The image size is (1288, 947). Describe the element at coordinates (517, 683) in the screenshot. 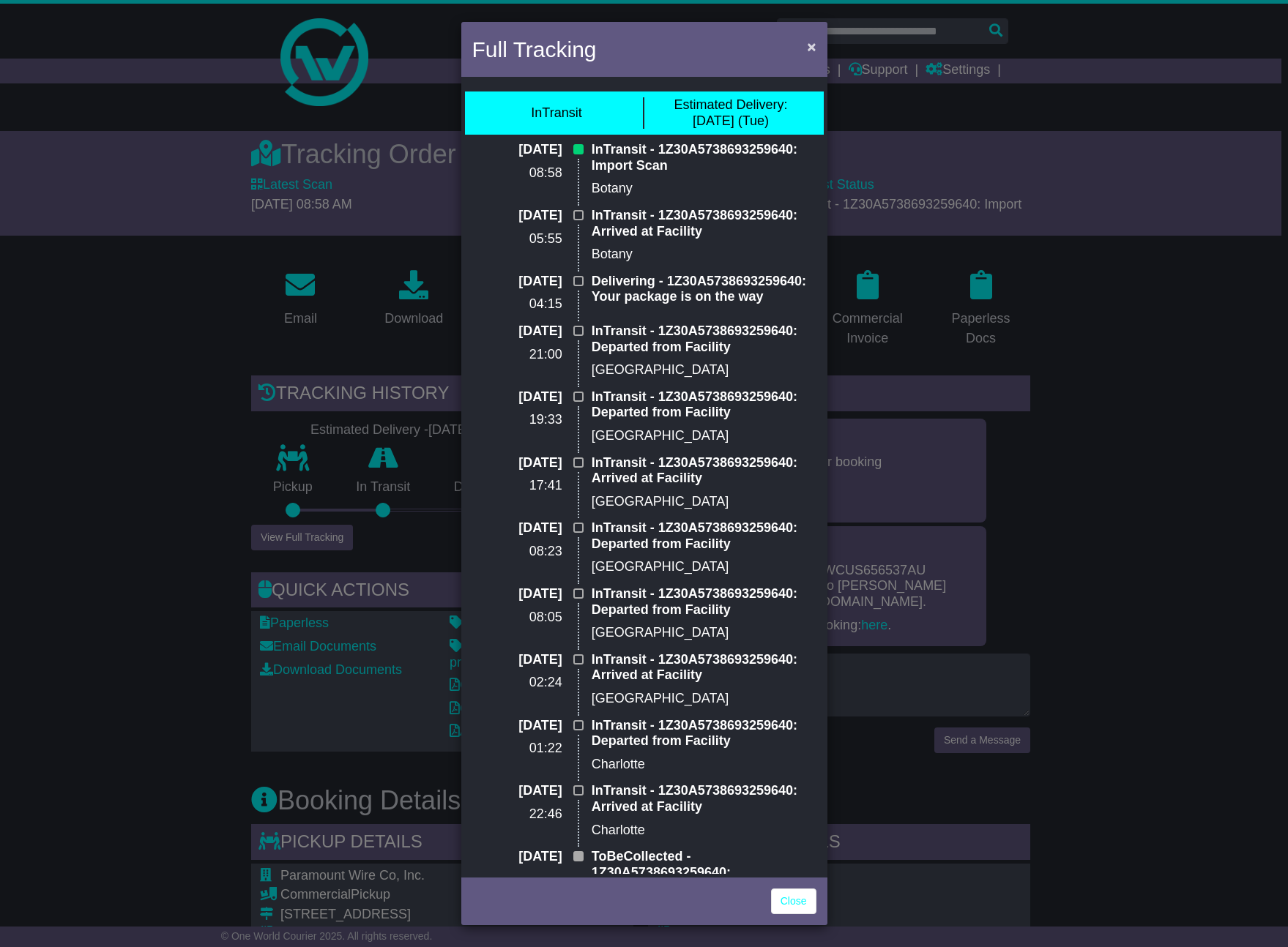

I see `p: 02:24` at that location.